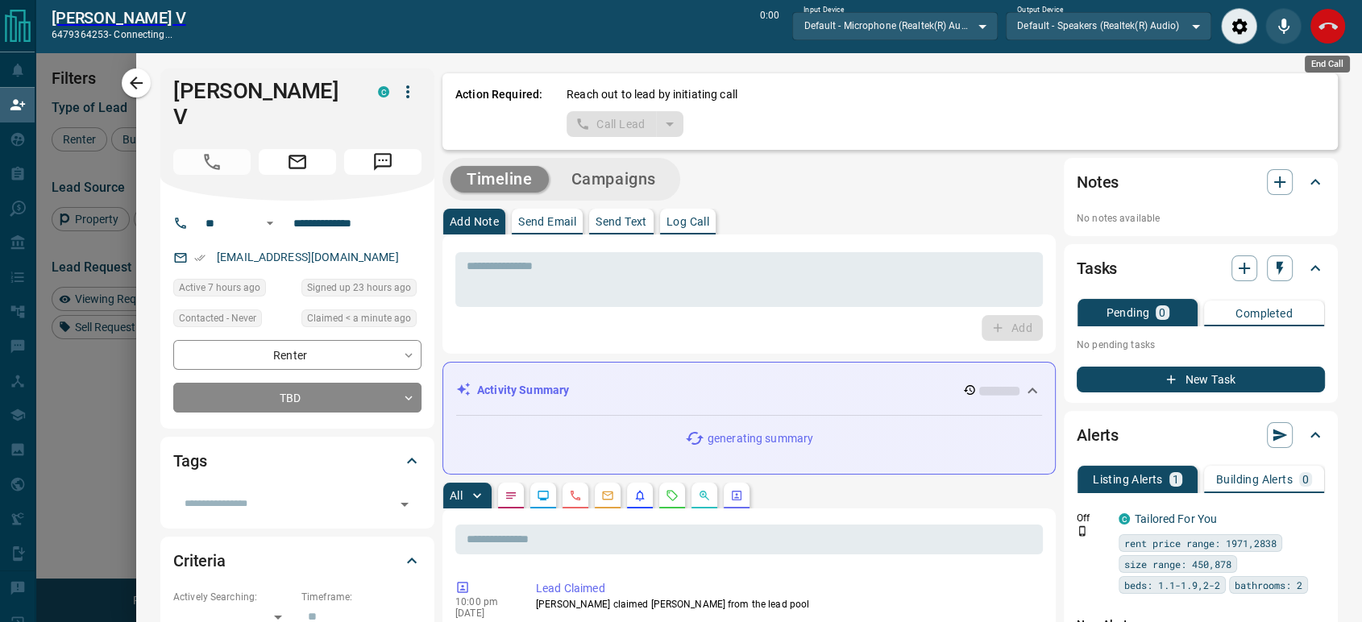 Image resolution: width=1362 pixels, height=622 pixels. Describe the element at coordinates (199, 561) in the screenshot. I see `h2: Criteria` at that location.